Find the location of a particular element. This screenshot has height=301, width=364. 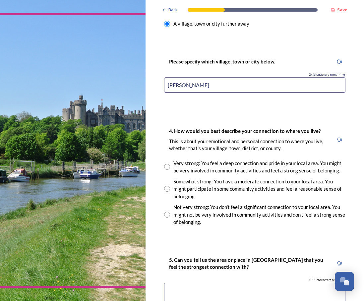

strong: Save is located at coordinates (343, 10).